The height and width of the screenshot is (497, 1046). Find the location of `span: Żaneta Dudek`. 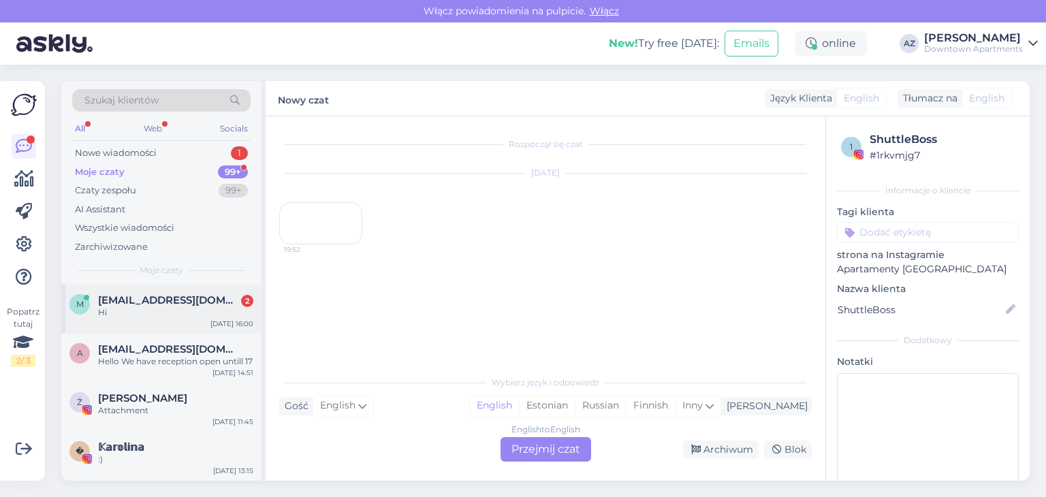

span: Żaneta Dudek is located at coordinates (142, 398).